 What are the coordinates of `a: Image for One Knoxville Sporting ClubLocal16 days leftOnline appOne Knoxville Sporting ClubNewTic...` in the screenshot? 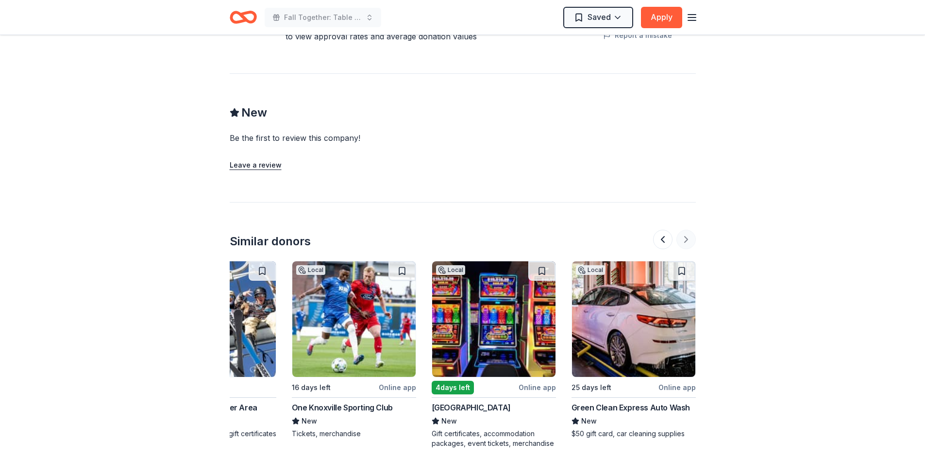 It's located at (354, 350).